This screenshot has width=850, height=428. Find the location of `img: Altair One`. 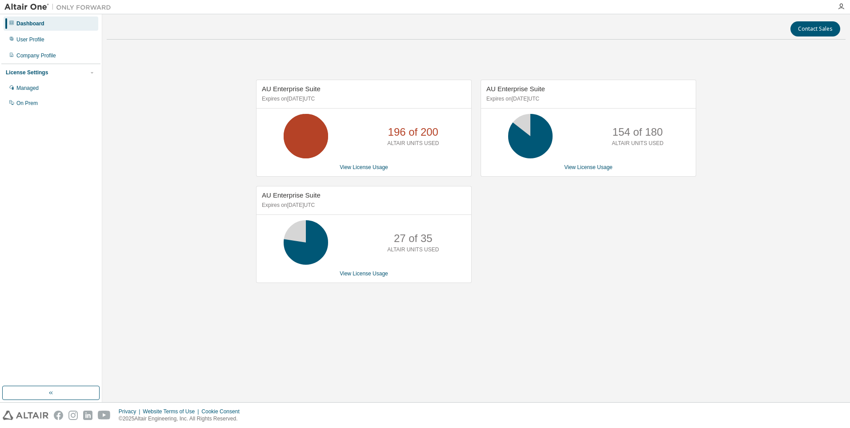

img: Altair One is located at coordinates (60, 7).